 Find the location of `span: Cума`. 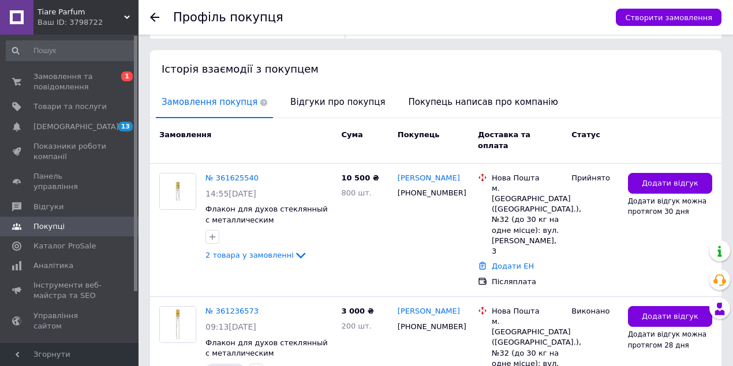

span: Cума is located at coordinates (351, 134).